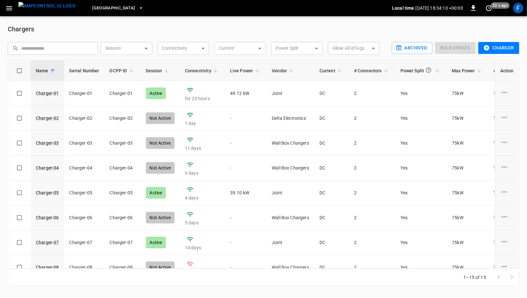 This screenshot has height=298, width=527. Describe the element at coordinates (47, 118) in the screenshot. I see `a: Charger-02` at that location.